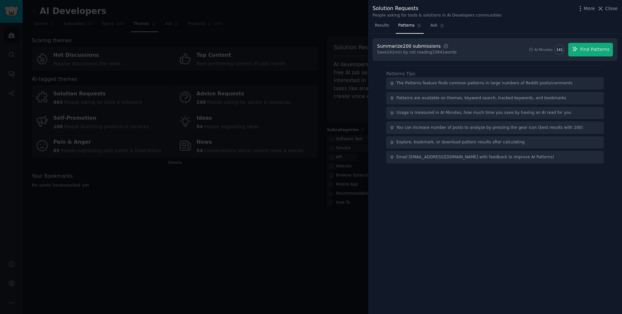 This screenshot has width=622, height=314. Describe the element at coordinates (434, 26) in the screenshot. I see `span: Ask` at that location.